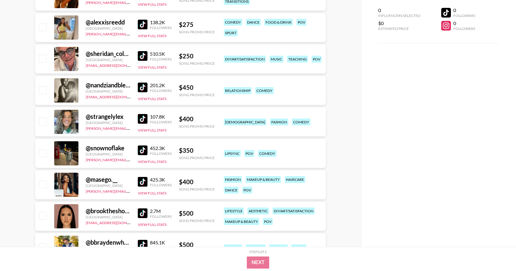 Image resolution: width=516 pixels, height=271 pixels. What do you see at coordinates (258, 263) in the screenshot?
I see `button: Next` at bounding box center [258, 263].